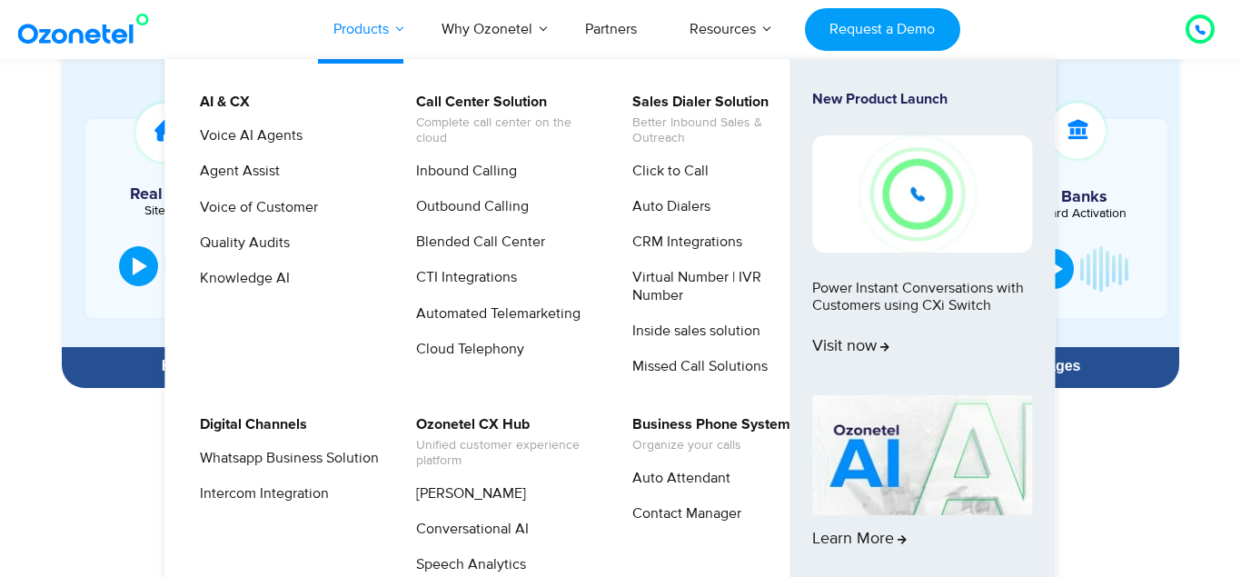 The height and width of the screenshot is (577, 1241). I want to click on a: Blended Call Center, so click(476, 242).